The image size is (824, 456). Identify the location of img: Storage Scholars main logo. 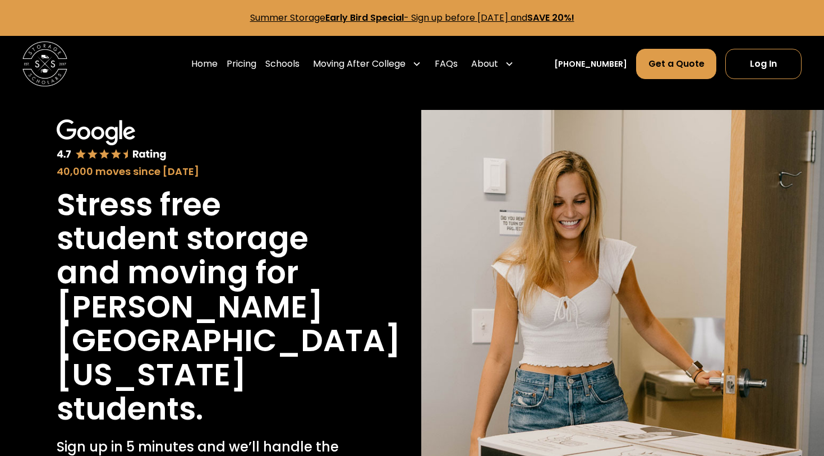
(45, 64).